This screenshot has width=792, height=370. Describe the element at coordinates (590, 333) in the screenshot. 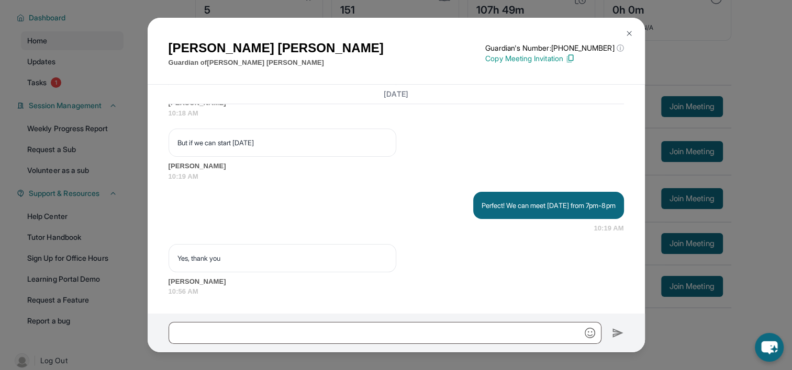

I see `img: Emoji` at that location.